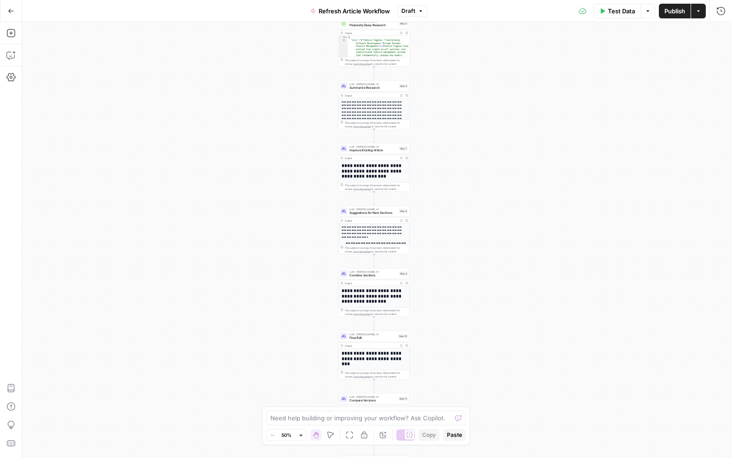 Image resolution: width=732 pixels, height=458 pixels. What do you see at coordinates (429, 435) in the screenshot?
I see `button: Copy` at bounding box center [429, 435].